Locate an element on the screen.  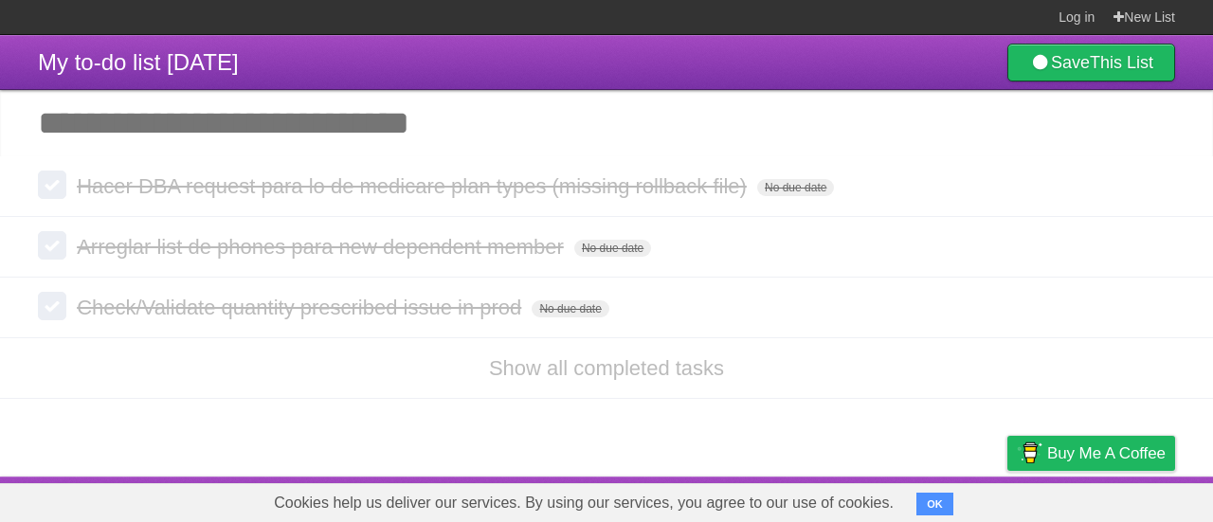
a: SaveThis List is located at coordinates (1091, 63).